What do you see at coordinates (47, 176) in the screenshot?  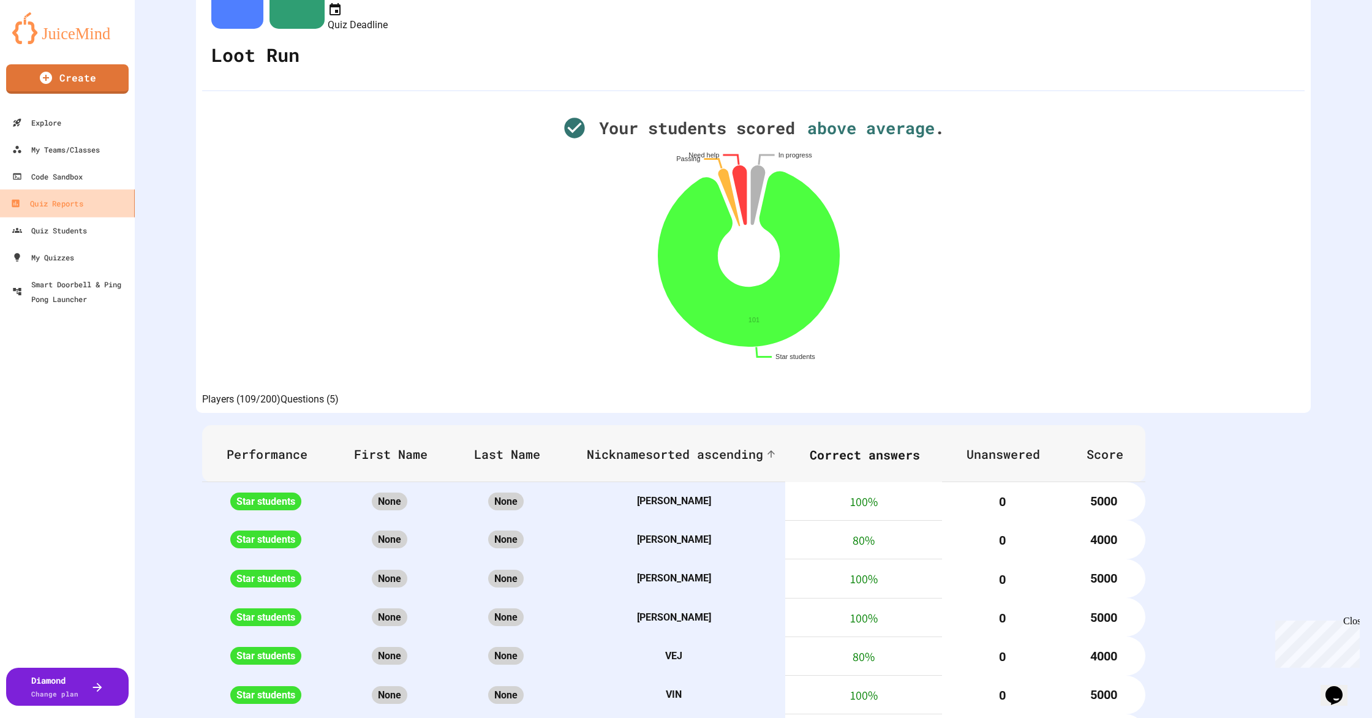 I see `div: Code Sandbox` at bounding box center [47, 176].